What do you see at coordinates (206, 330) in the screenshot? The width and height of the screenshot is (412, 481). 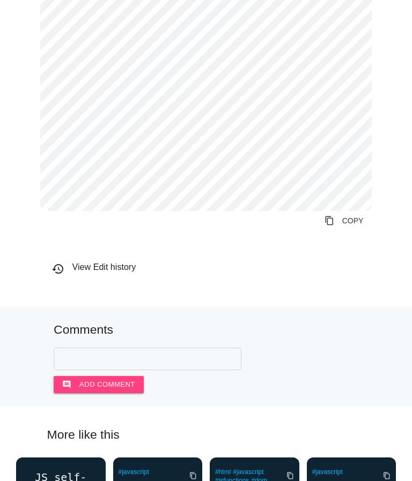 I see `h5: Comments` at bounding box center [206, 330].